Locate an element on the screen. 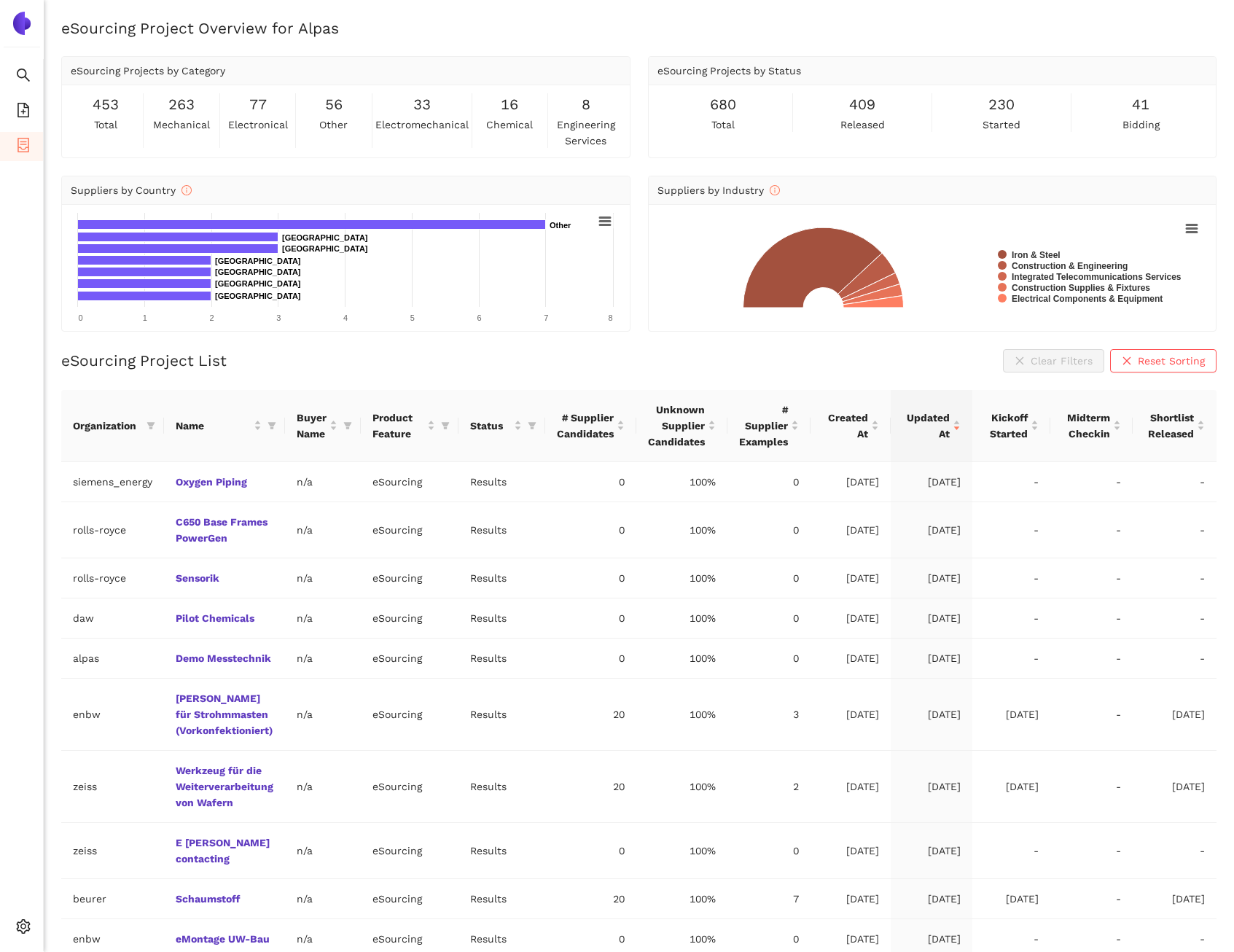 The image size is (1234, 952). span: Created At is located at coordinates (844, 425).